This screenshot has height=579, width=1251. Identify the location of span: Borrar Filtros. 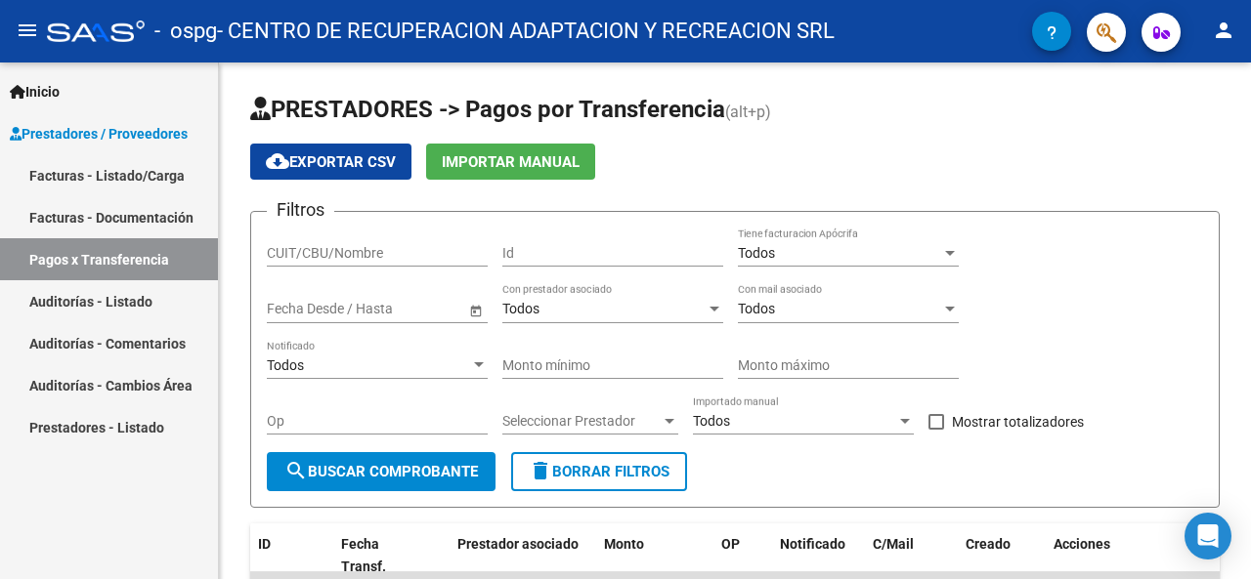
(599, 472).